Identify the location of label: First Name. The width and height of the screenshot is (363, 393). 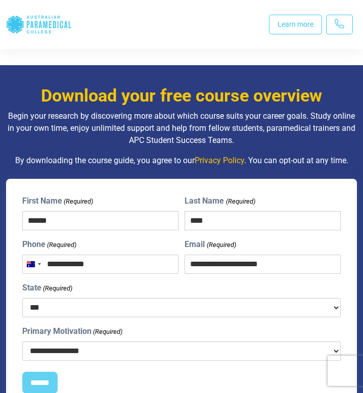
(58, 201).